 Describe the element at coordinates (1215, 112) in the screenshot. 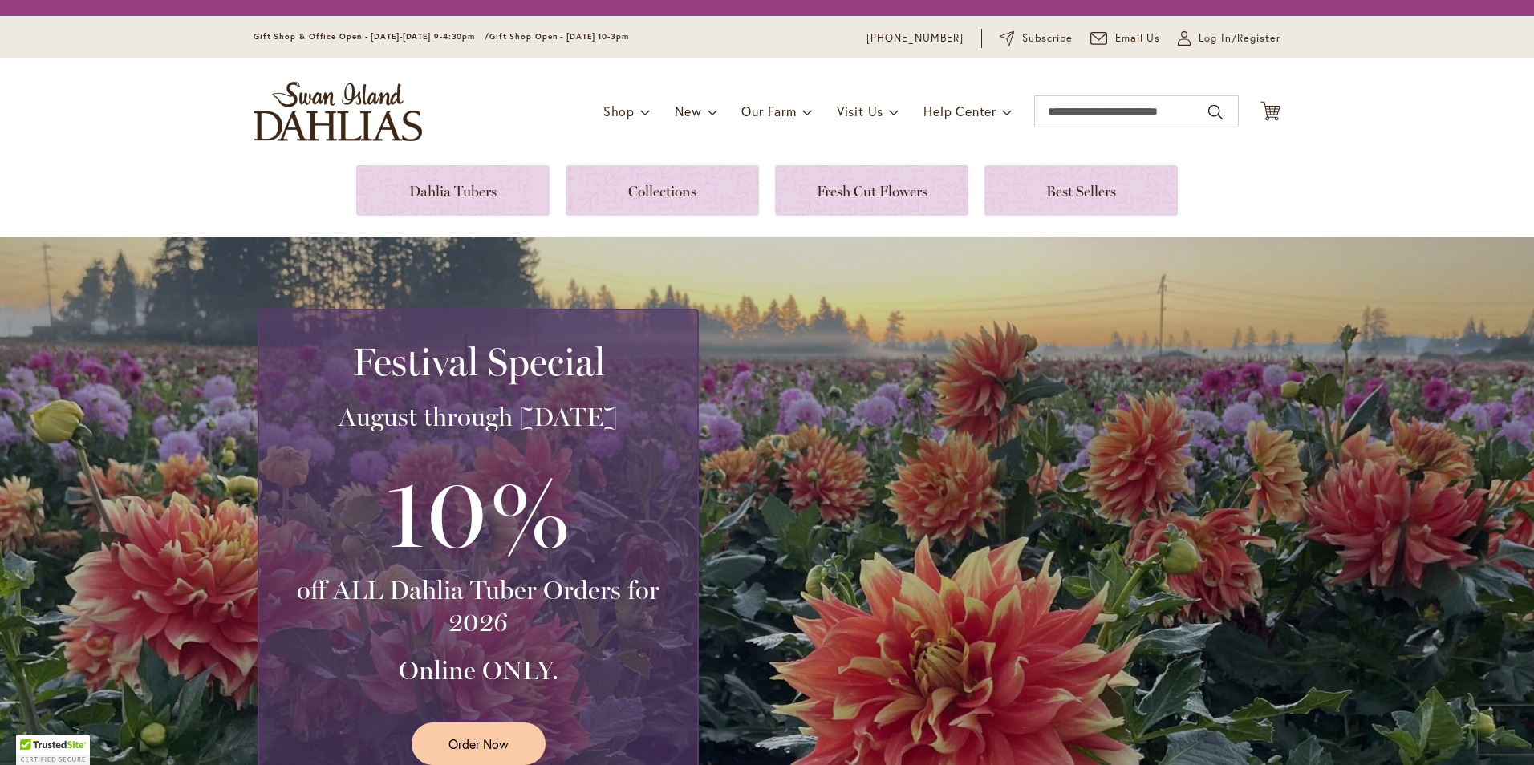

I see `button: Search` at that location.